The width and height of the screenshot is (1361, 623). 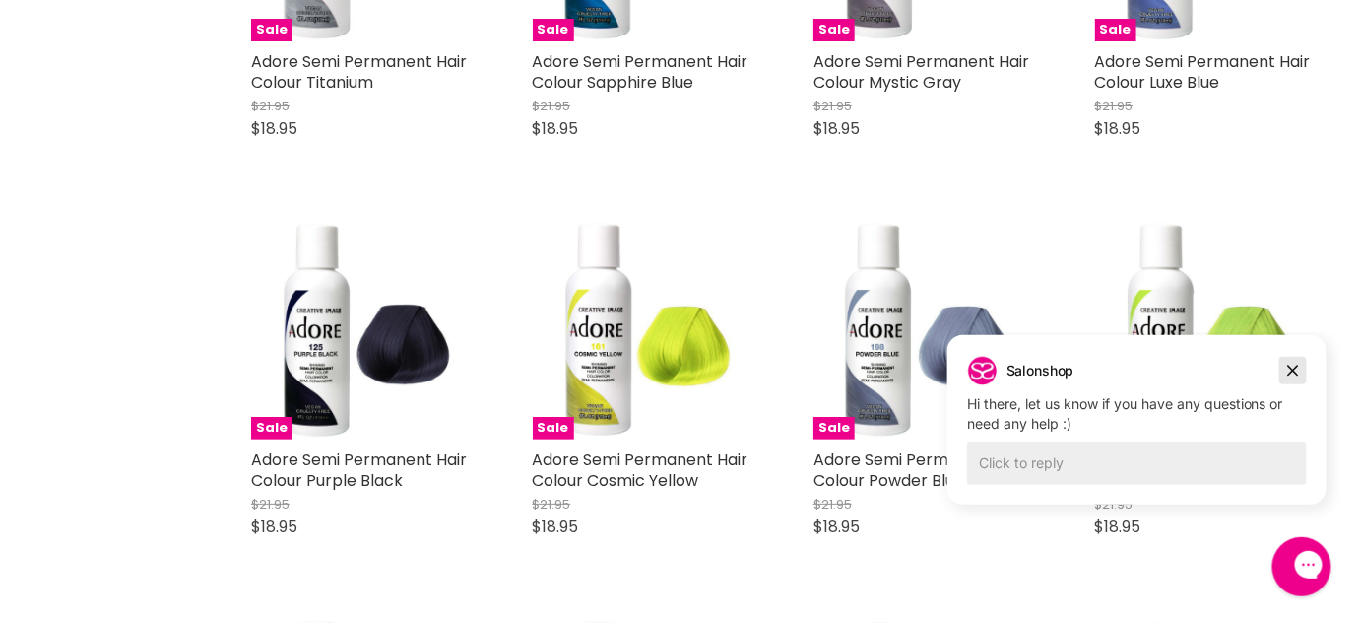 What do you see at coordinates (925, 328) in the screenshot?
I see `a: Adore Semi Permanent Hair Colour Powder BlueSale` at bounding box center [925, 328].